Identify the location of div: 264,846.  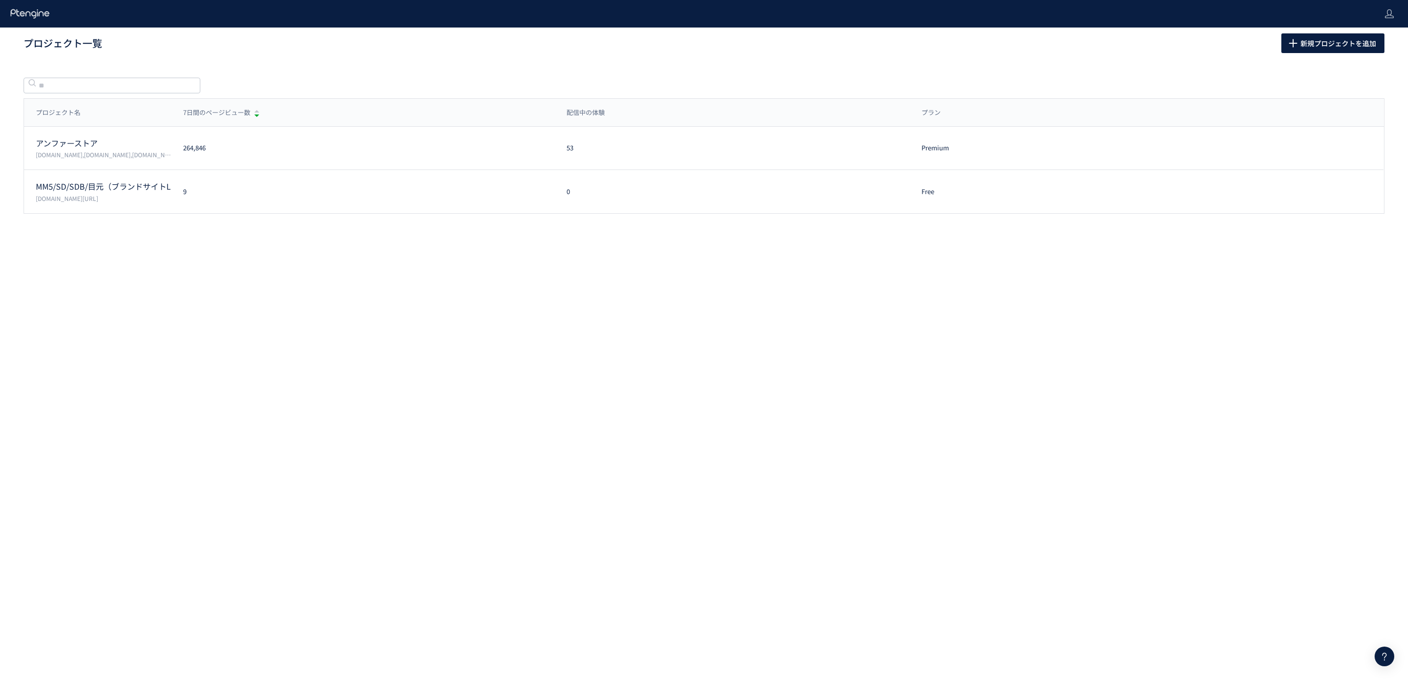
(363, 148).